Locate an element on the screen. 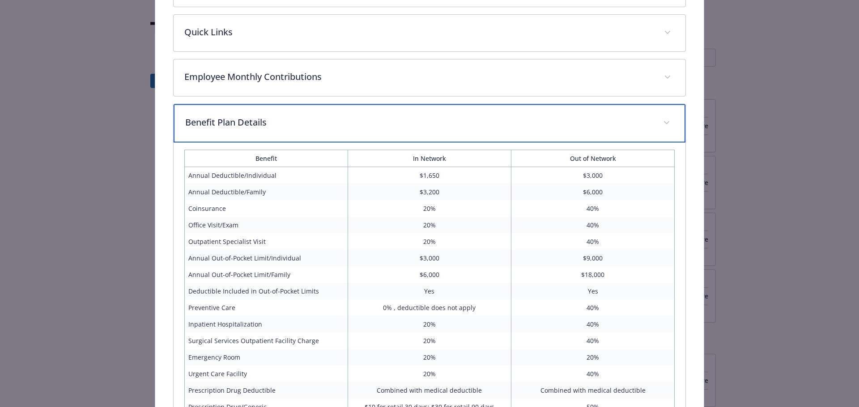  p: Quick Links is located at coordinates (419, 32).